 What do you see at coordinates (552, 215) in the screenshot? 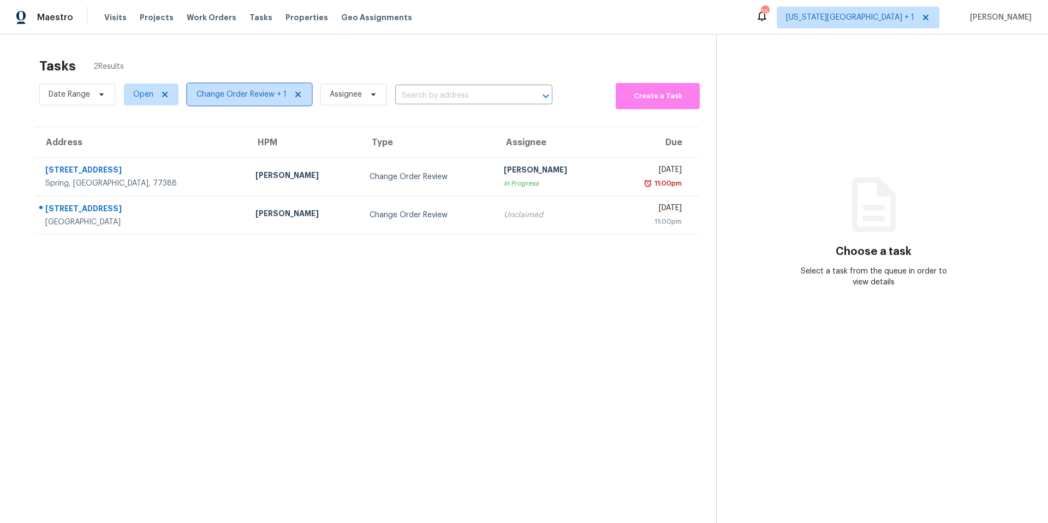
I see `div: Unclaimed` at bounding box center [552, 215].